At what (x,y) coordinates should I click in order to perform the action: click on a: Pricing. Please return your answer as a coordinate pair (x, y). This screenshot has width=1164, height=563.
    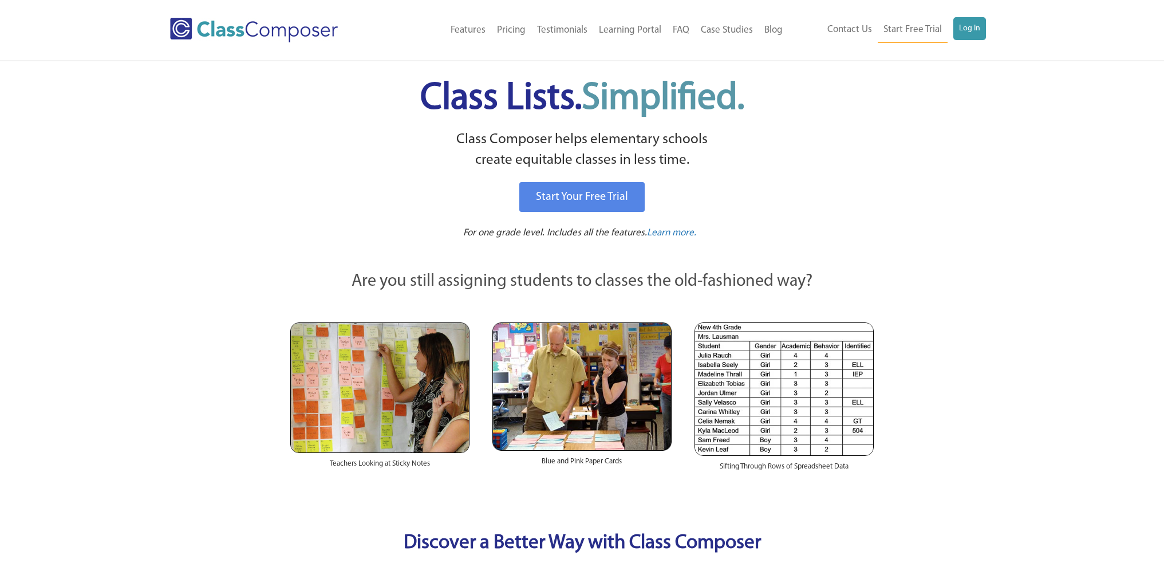
    Looking at the image, I should click on (511, 30).